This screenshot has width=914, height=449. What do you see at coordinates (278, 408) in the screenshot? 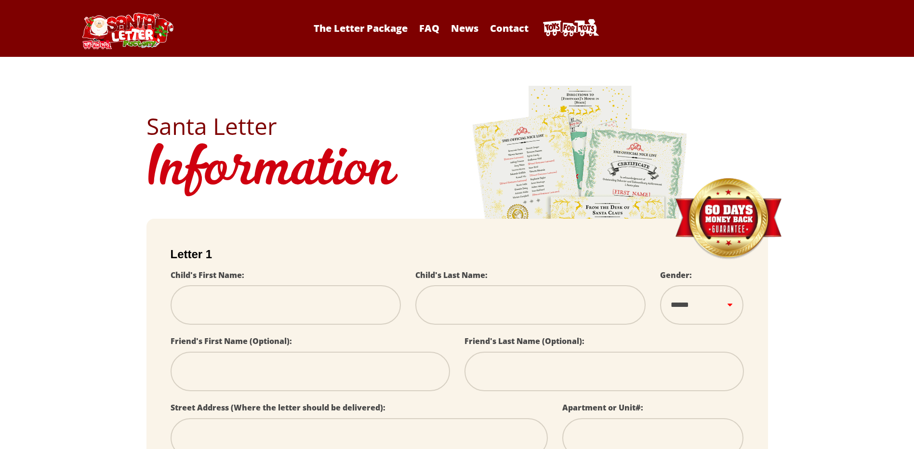
I see `label: Street Address (Where the letter should be delivered):` at bounding box center [278, 408].